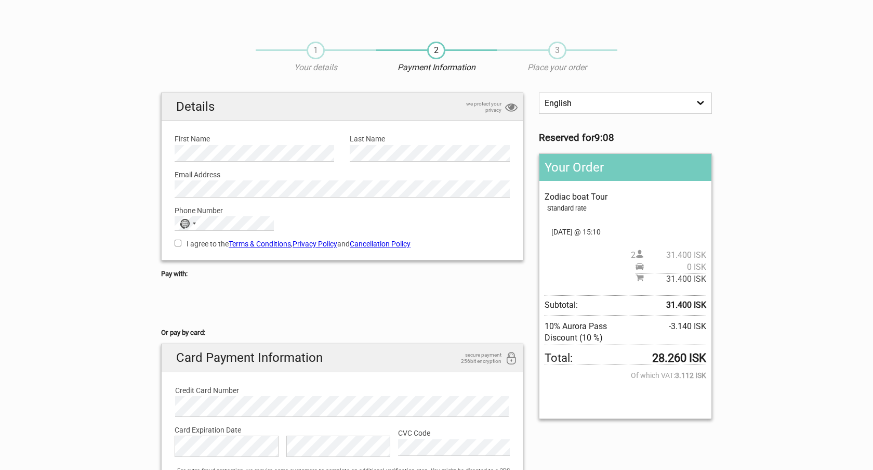 The height and width of the screenshot is (470, 873). What do you see at coordinates (475, 358) in the screenshot?
I see `span: secure payment 256bit encryption` at bounding box center [475, 358].